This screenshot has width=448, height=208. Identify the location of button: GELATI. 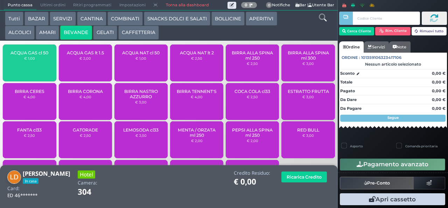
(105, 33).